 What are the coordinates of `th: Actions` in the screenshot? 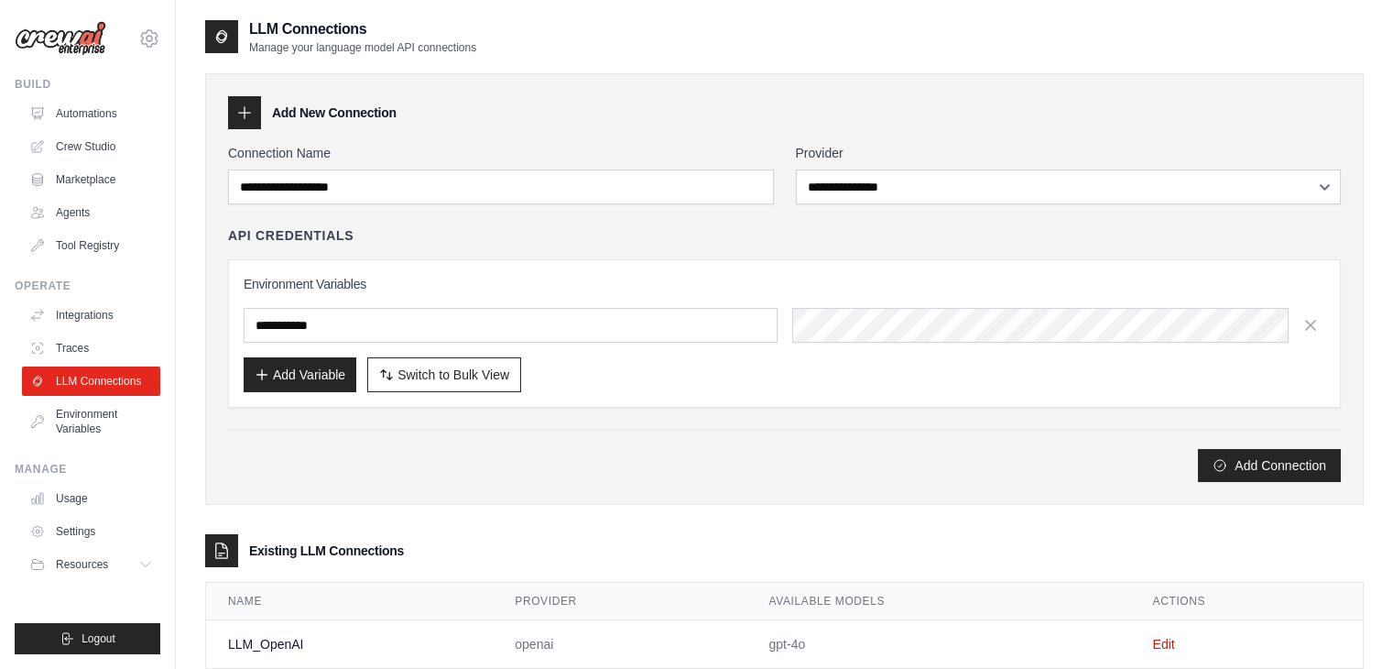 It's located at (1247, 601).